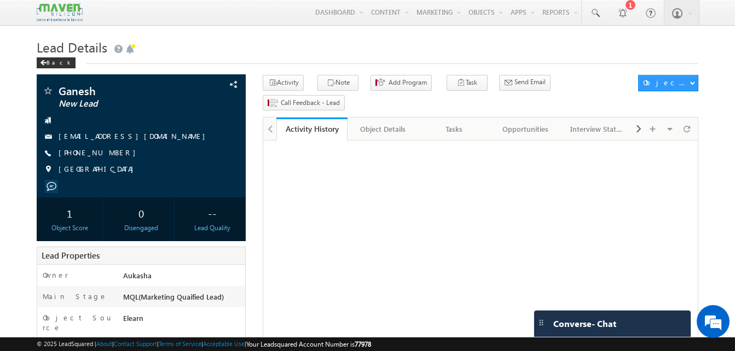 Image resolution: width=735 pixels, height=351 pixels. I want to click on a: Opportunities, so click(526, 129).